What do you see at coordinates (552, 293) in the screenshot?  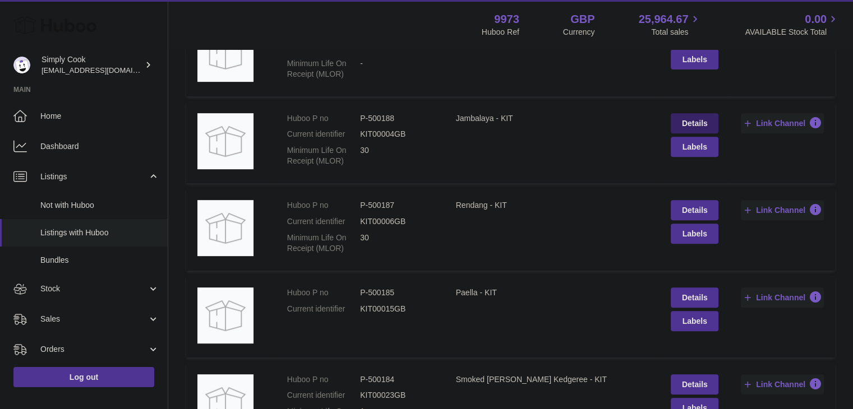 I see `div: Paella - KIT` at bounding box center [552, 293].